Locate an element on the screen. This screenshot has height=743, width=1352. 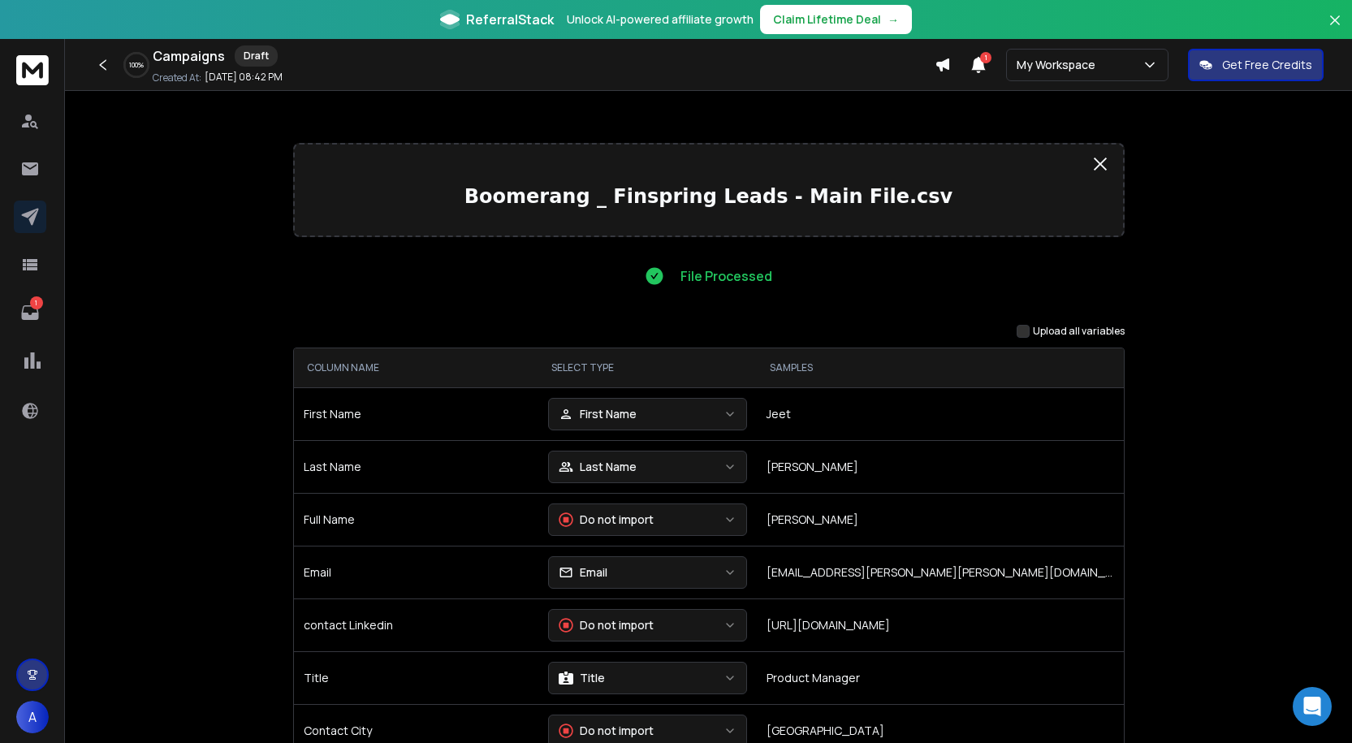
th: COLUMN NAME is located at coordinates (416, 368).